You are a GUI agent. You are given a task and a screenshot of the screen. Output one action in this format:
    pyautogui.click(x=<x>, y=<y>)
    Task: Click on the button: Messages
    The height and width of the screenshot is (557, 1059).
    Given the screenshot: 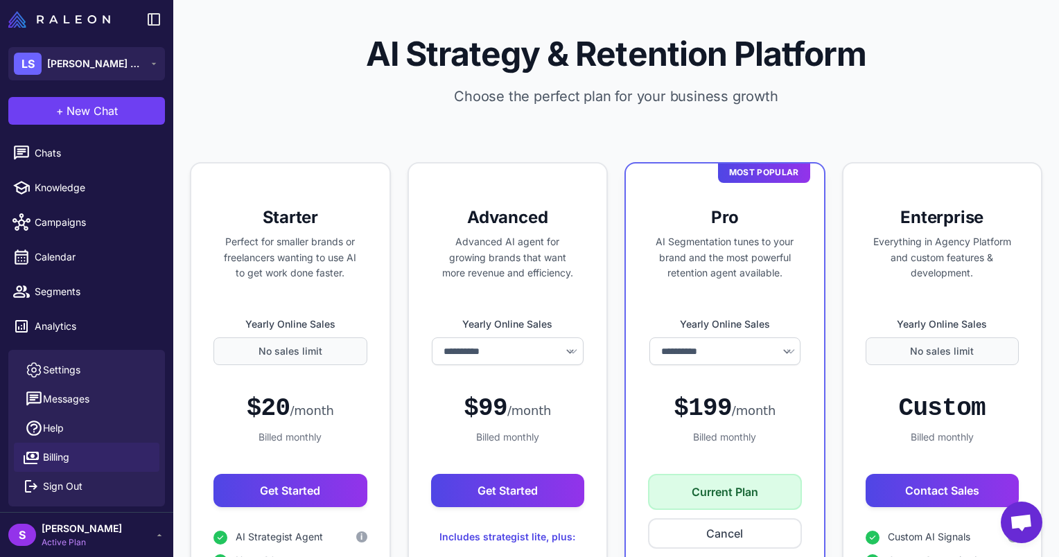 What is the action you would take?
    pyautogui.click(x=87, y=399)
    